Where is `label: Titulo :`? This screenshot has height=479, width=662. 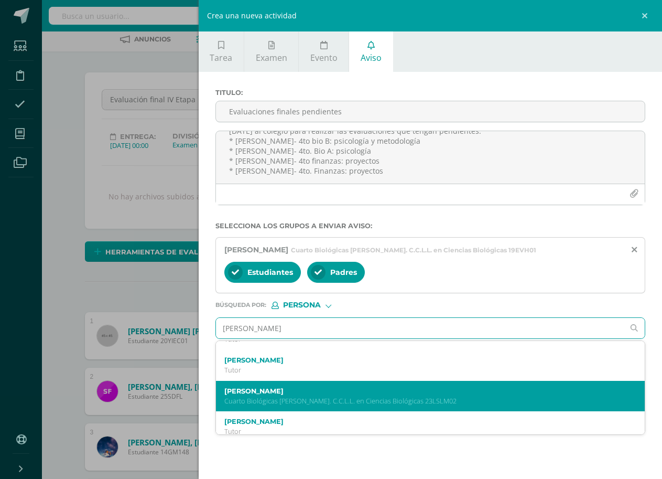
label: Titulo : is located at coordinates (431, 92).